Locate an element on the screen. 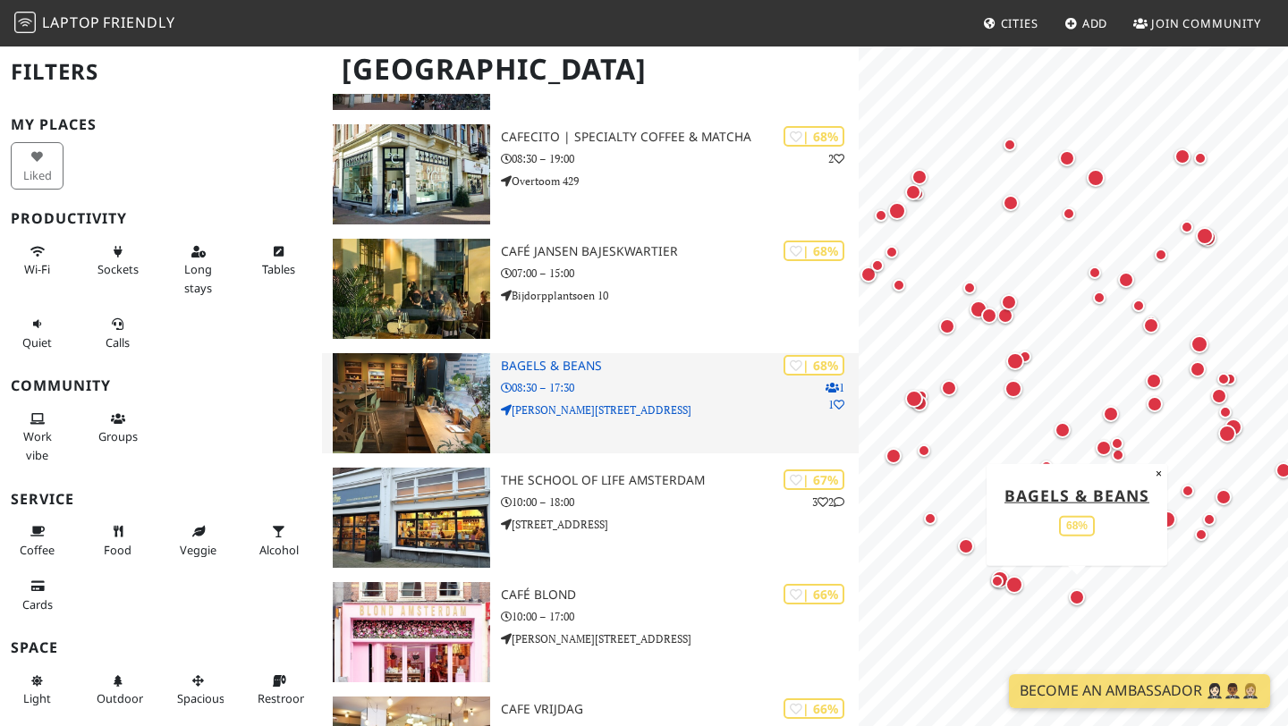 The image size is (1288, 726). button: Sockets is located at coordinates (117, 260).